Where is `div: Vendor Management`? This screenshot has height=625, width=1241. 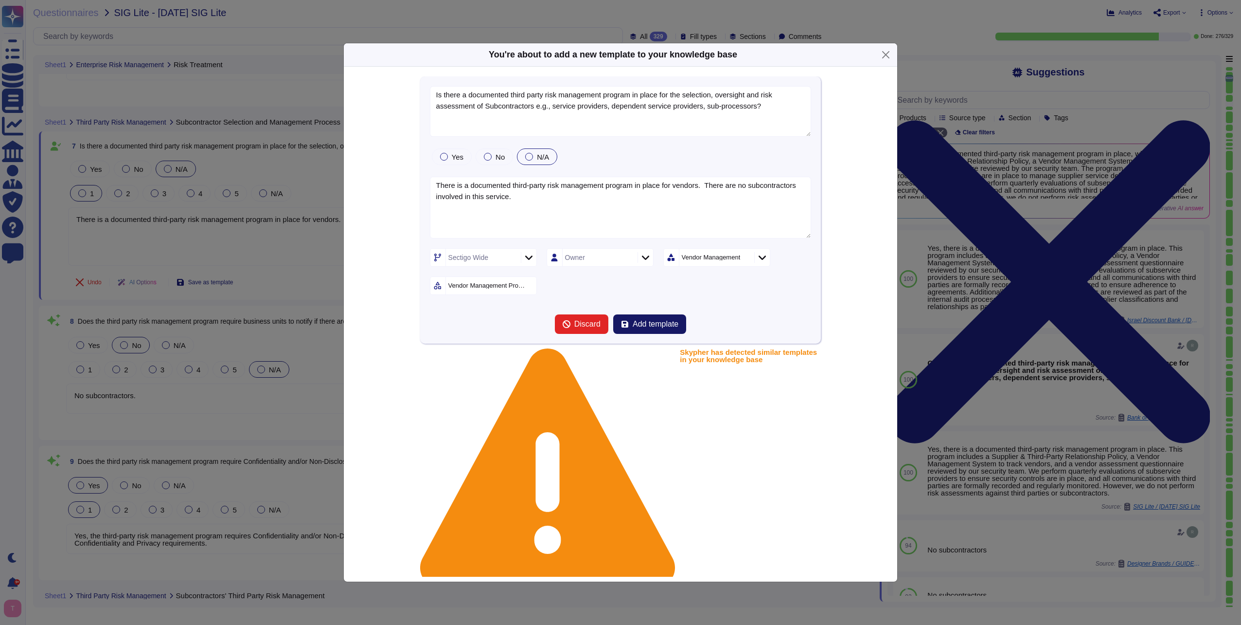
div: Vendor Management is located at coordinates (711, 257).